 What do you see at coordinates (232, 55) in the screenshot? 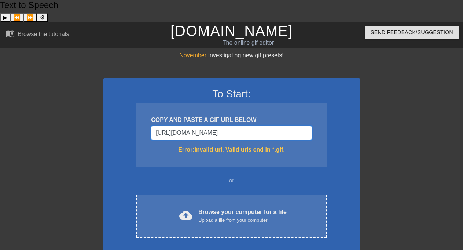
I see `div: Investigating new gif presets!` at bounding box center [232, 55].